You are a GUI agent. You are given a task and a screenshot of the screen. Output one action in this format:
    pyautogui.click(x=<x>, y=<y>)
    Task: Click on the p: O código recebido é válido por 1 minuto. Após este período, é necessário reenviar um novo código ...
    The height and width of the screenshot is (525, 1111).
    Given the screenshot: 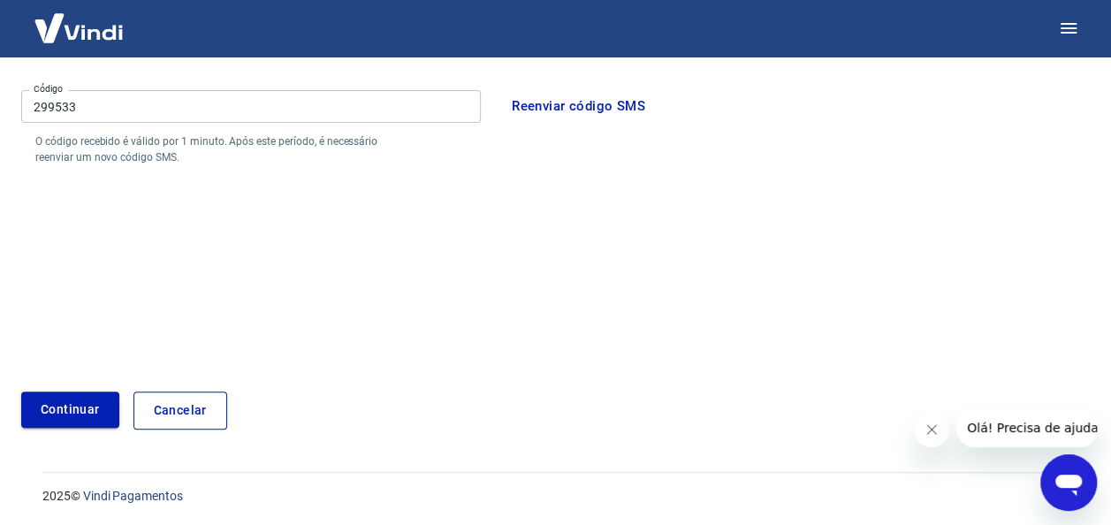 What is the action you would take?
    pyautogui.click(x=223, y=149)
    